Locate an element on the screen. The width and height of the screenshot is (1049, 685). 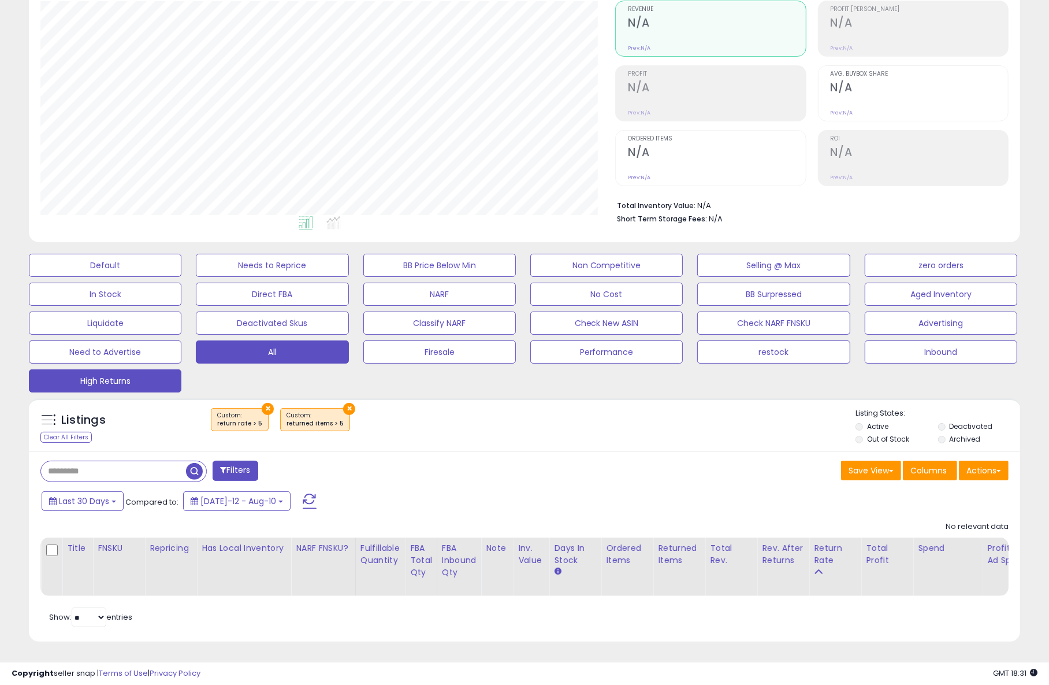
div: NARF FNSKU? is located at coordinates (323, 548).